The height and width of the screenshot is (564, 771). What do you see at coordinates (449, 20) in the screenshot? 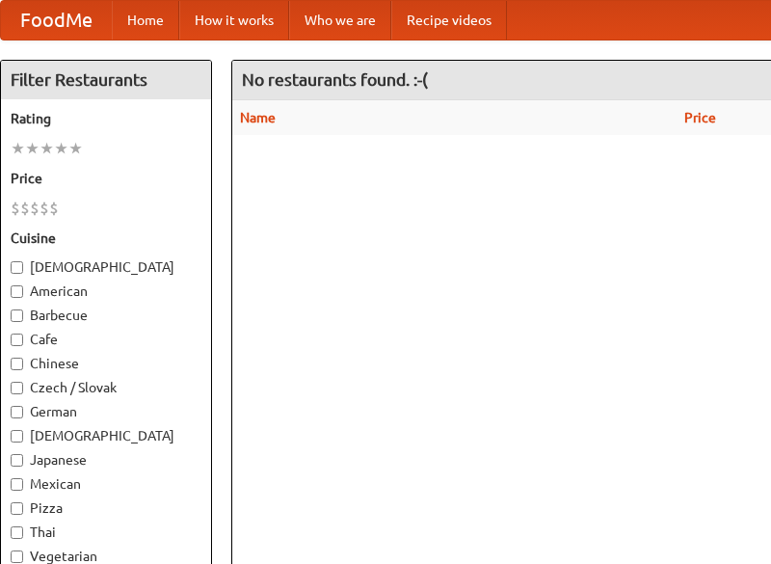
I see `a: Recipe videos` at bounding box center [449, 20].